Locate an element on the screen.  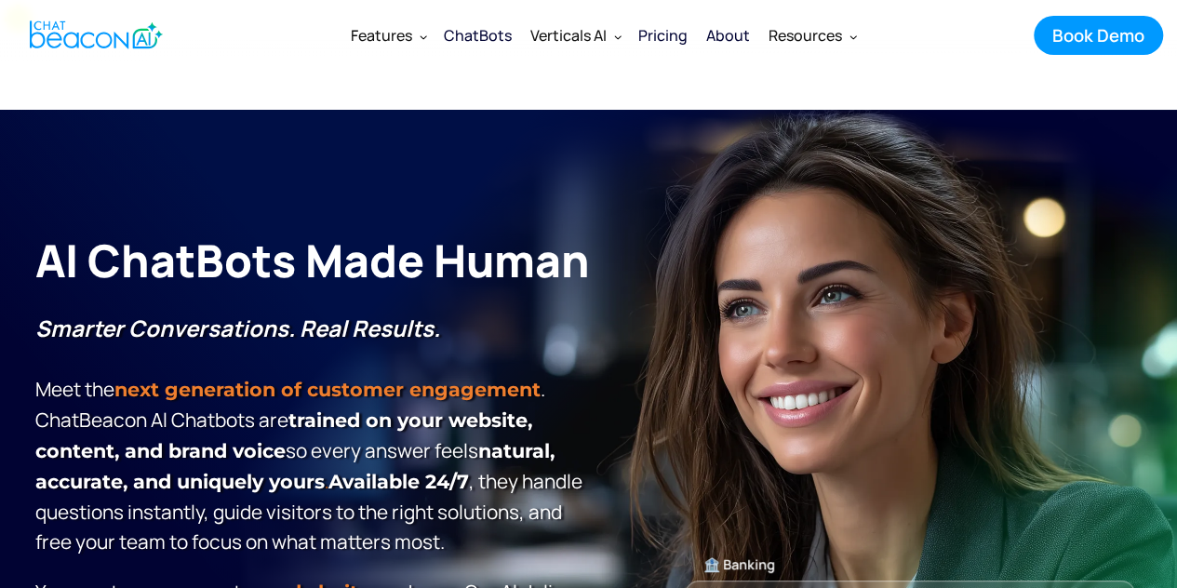
strong: natural, accurate, and uniquely yours is located at coordinates (295, 466).